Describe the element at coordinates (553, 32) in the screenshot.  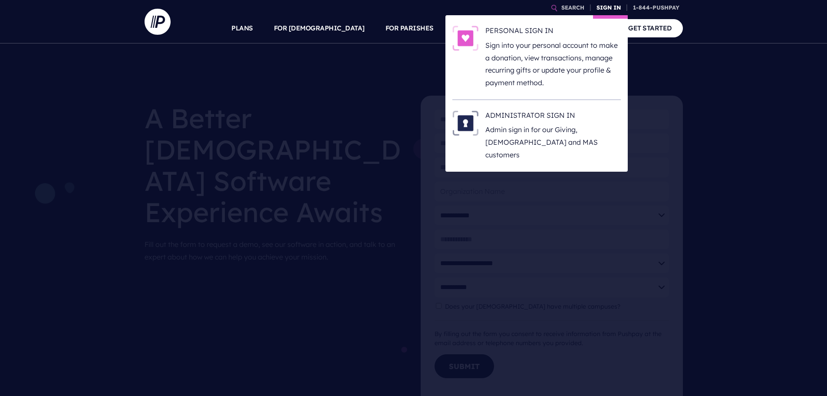
I see `h6: PERSONAL SIGN IN` at that location.